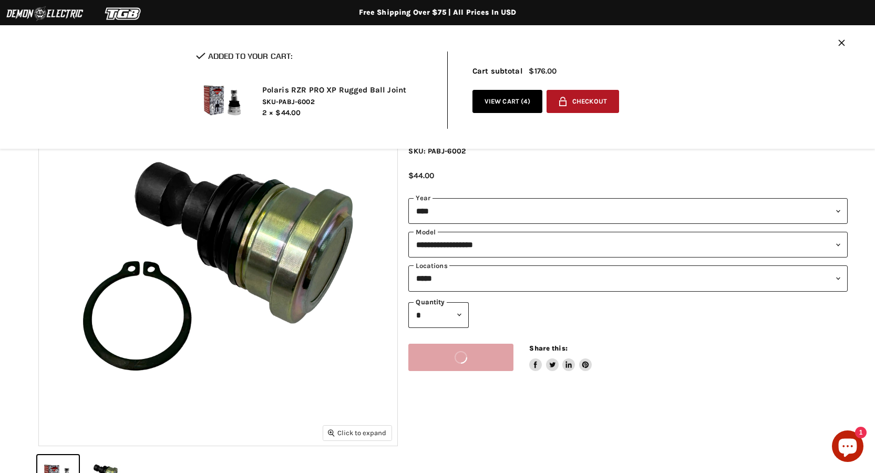 This screenshot has height=473, width=875. Describe the element at coordinates (357, 433) in the screenshot. I see `button: Click to expand` at that location.